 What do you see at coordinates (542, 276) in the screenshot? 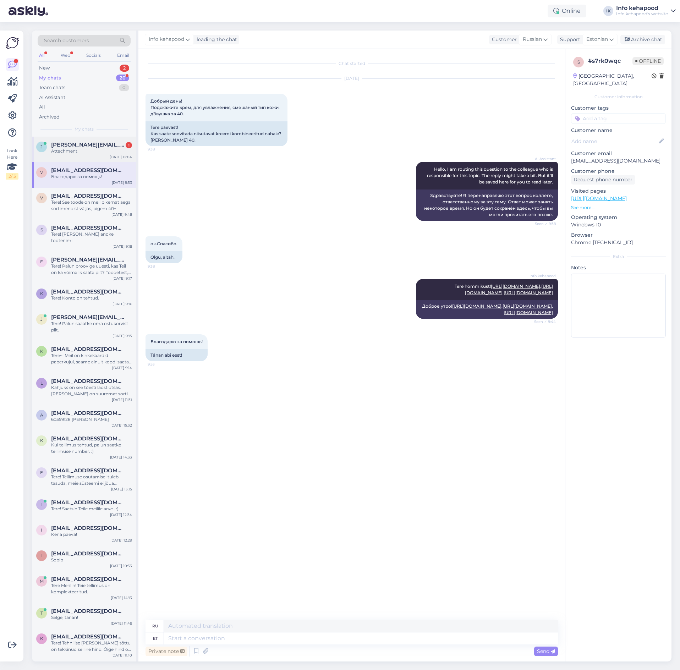
I see `span: Info kehapood` at bounding box center [542, 276].